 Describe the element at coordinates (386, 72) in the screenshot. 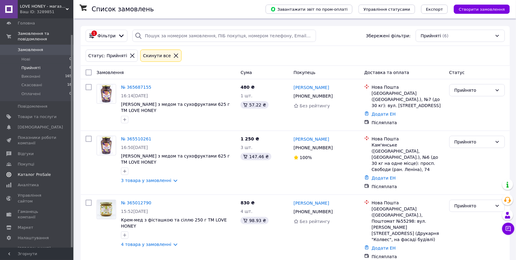

I see `span: Доставка та оплата` at that location.